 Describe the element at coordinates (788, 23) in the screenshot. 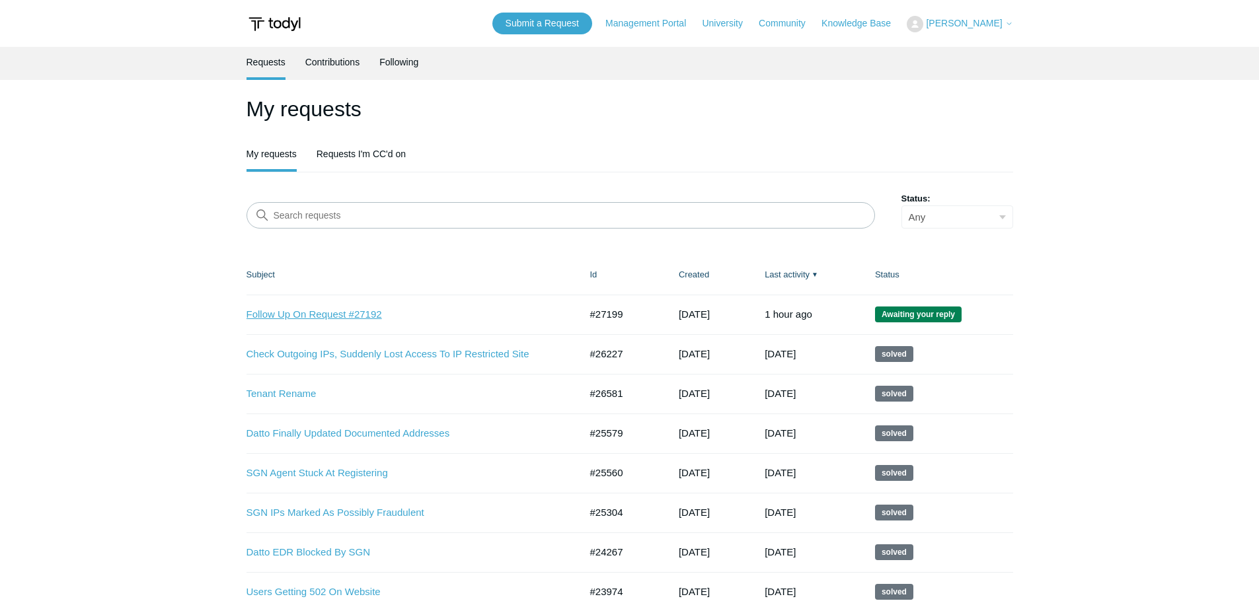

I see `a: Community` at that location.